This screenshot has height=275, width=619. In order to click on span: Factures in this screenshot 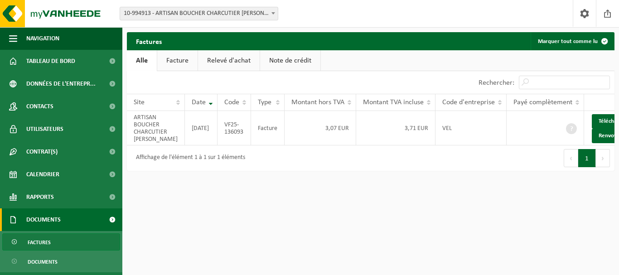, I will do `click(39, 242)`.